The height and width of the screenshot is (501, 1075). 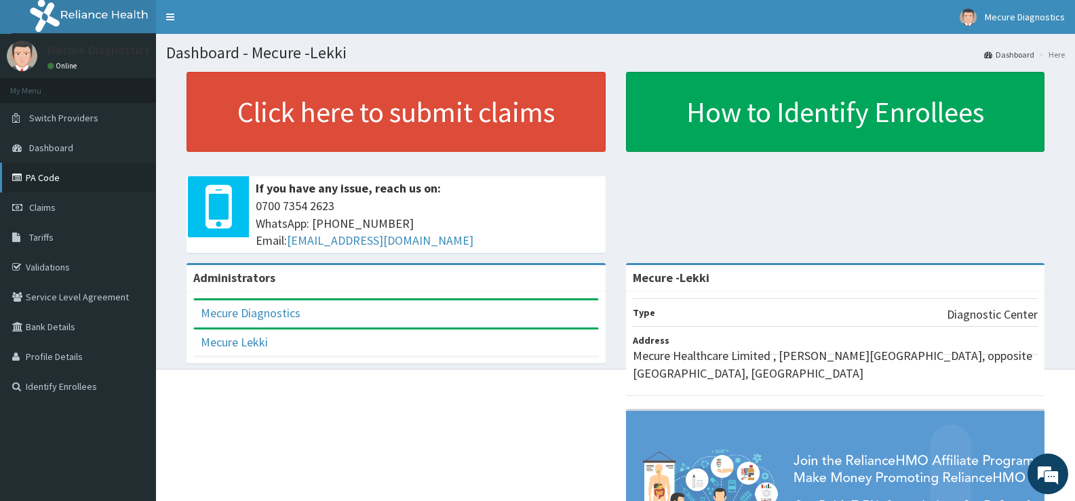 What do you see at coordinates (651, 340) in the screenshot?
I see `b: Address` at bounding box center [651, 340].